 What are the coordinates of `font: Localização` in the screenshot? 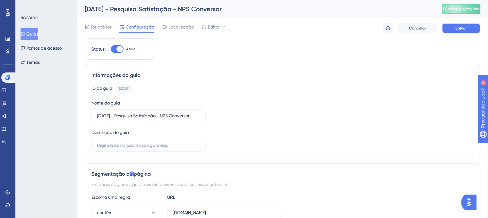 It's located at (181, 27).